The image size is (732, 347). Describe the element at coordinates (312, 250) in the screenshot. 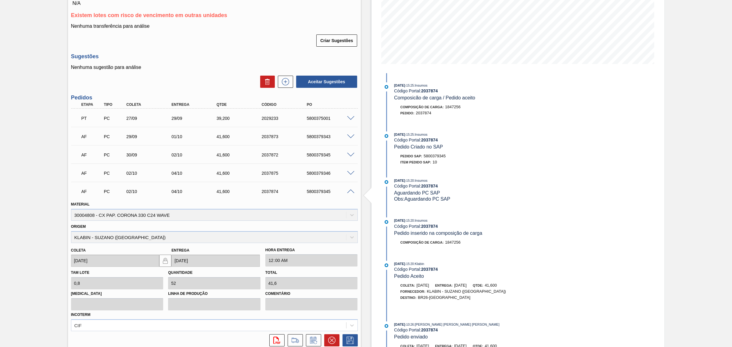

I see `label: Hora Entrega` at that location.